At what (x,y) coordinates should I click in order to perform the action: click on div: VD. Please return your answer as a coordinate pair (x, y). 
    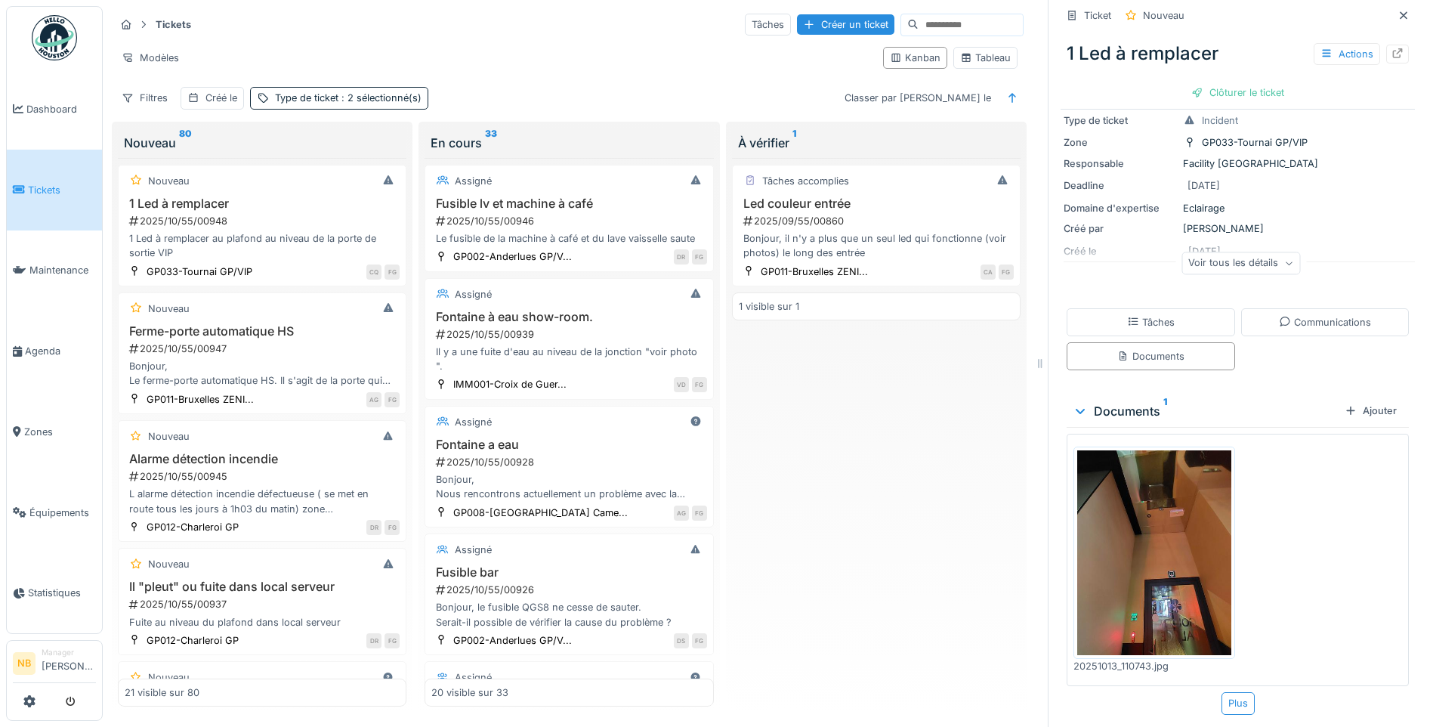
    Looking at the image, I should click on (681, 384).